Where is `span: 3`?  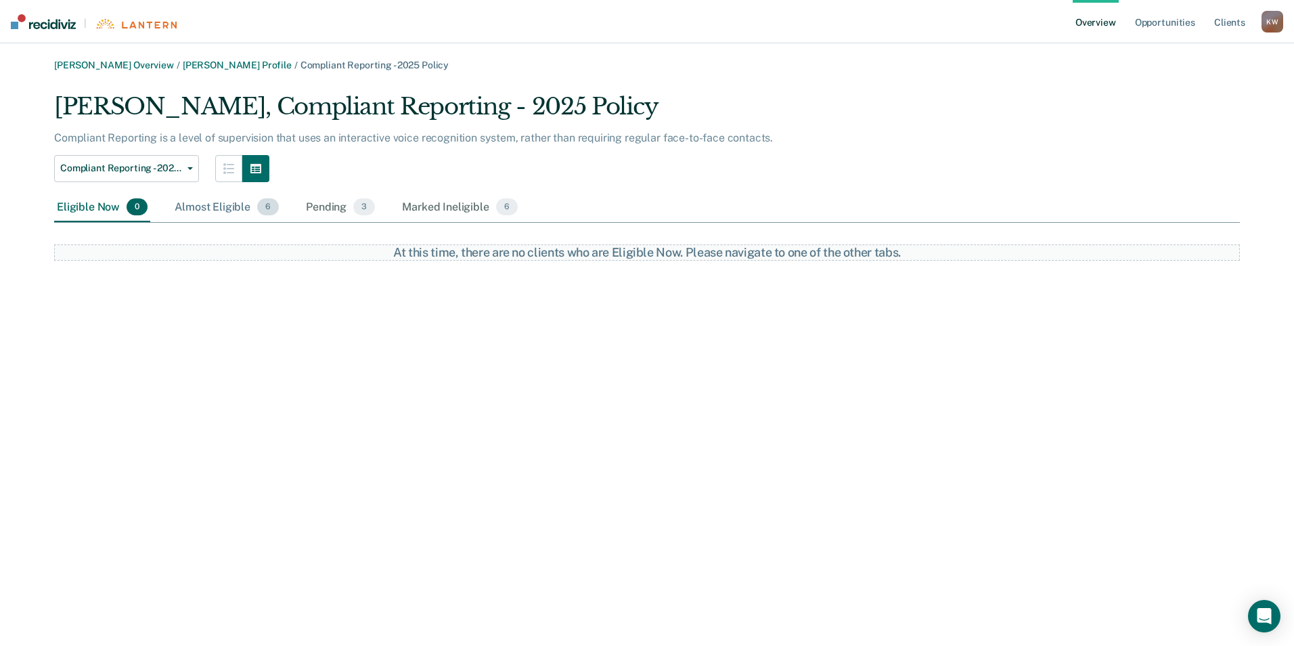 span: 3 is located at coordinates (364, 207).